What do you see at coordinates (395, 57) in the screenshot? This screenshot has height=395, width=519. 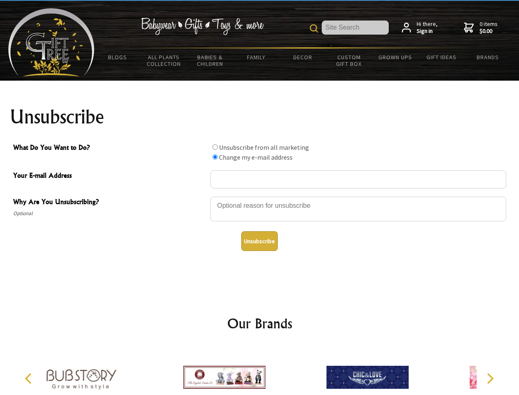 I see `a: Grown Ups` at bounding box center [395, 57].